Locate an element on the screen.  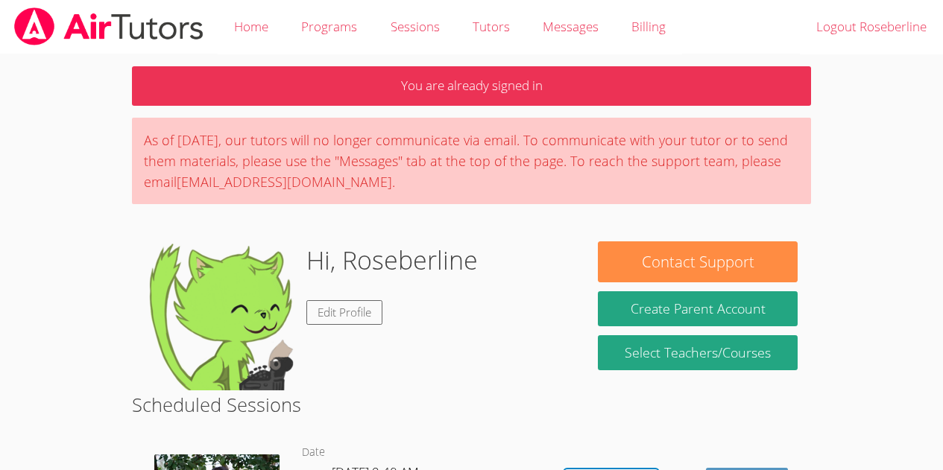
button: Create Parent Account is located at coordinates (697, 309).